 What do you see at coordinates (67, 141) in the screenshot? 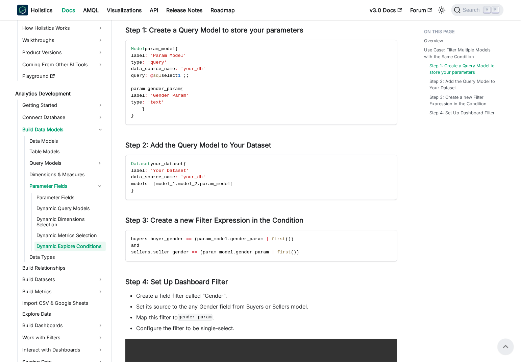
I see `a: Data Models` at bounding box center [67, 141].